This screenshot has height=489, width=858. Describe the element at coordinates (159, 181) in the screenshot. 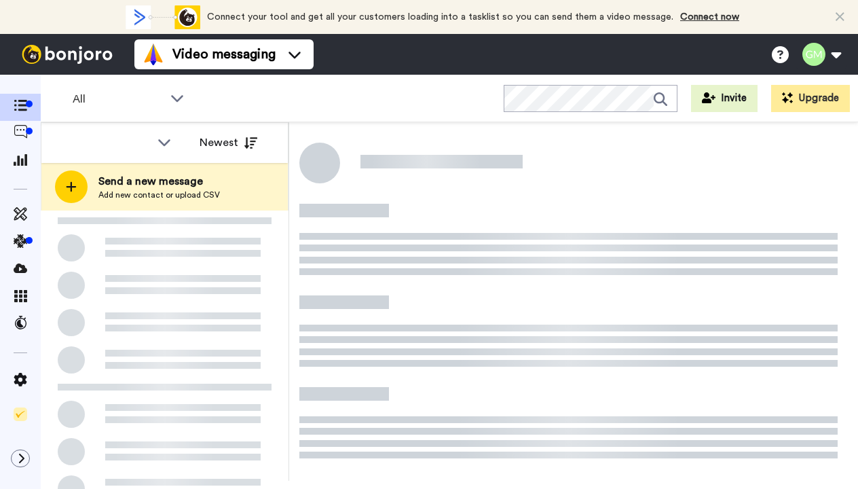

I see `span: Send a new message` at that location.